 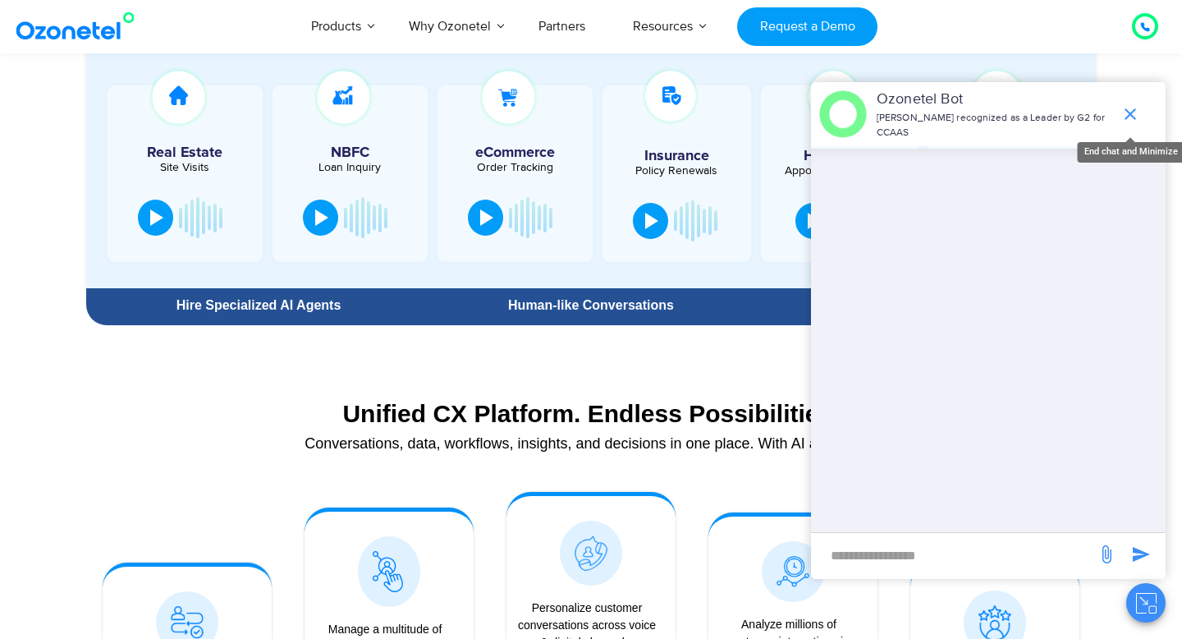 What do you see at coordinates (185, 153) in the screenshot?
I see `h5: Real Estate` at bounding box center [185, 153].